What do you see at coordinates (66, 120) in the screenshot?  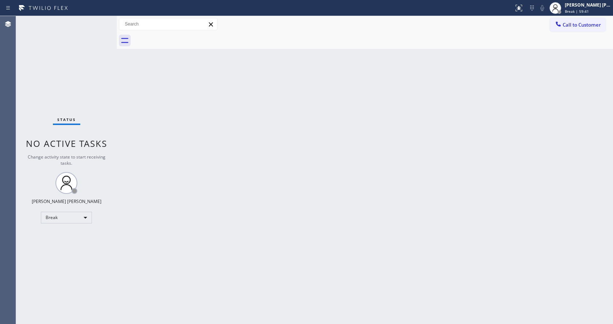 I see `span: Status` at bounding box center [66, 120].